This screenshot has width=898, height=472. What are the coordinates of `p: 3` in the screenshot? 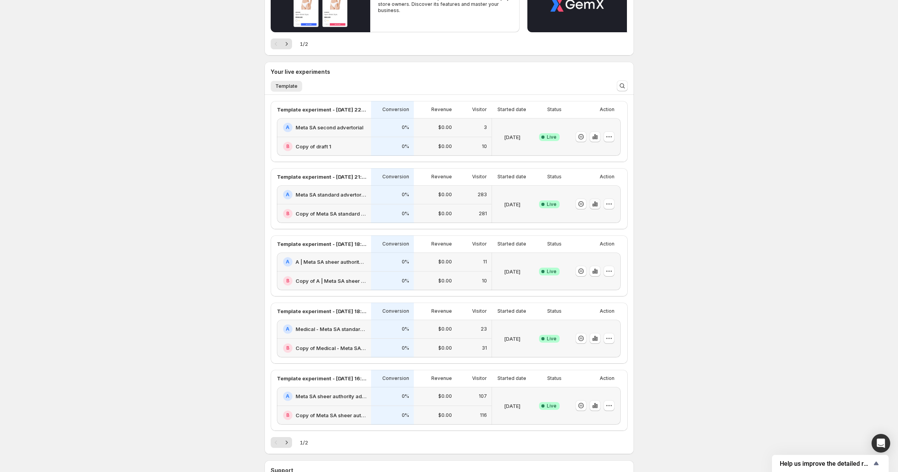 It's located at (485, 127).